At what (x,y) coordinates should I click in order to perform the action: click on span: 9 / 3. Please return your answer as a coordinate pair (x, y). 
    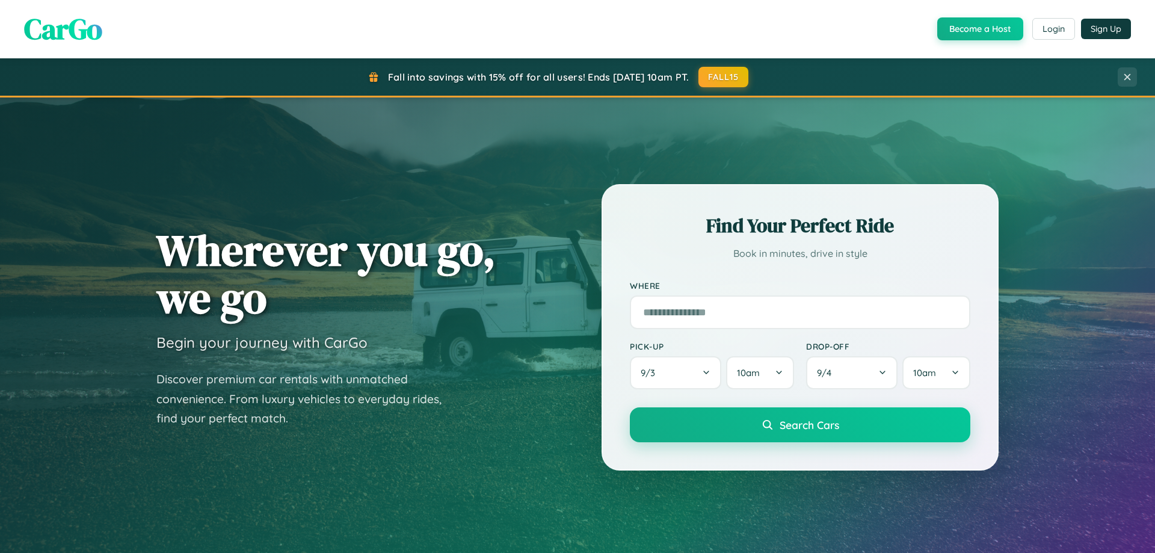
    Looking at the image, I should click on (651, 372).